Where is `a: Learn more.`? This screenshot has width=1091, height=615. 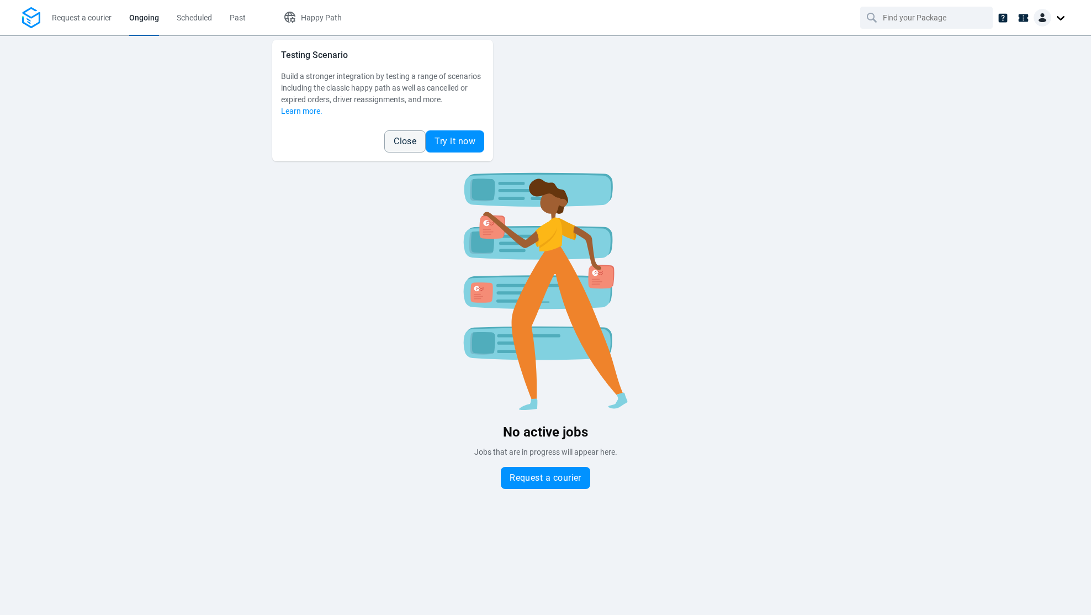
a: Learn more. is located at coordinates (302, 111).